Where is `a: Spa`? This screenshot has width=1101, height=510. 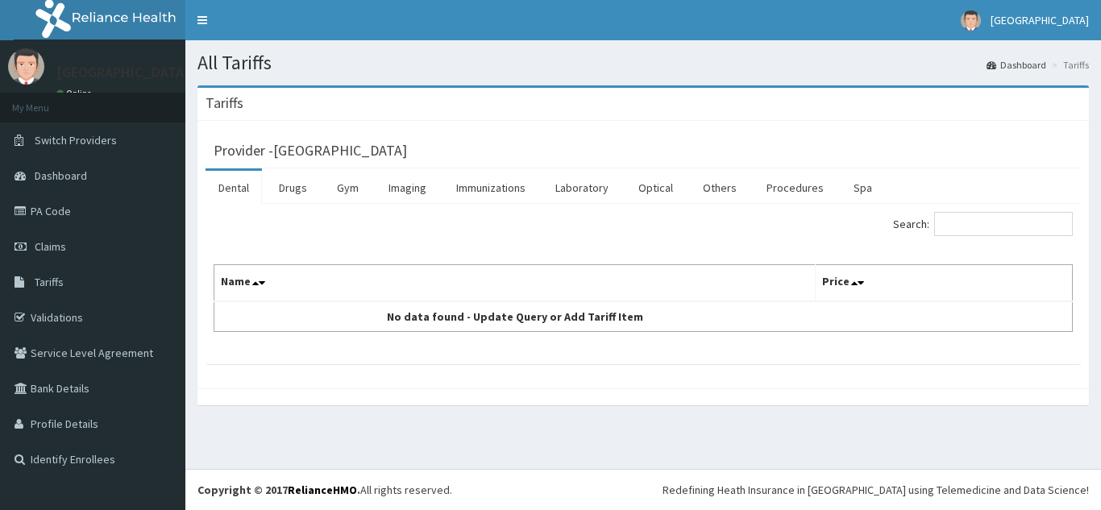
a: Spa is located at coordinates (862, 188).